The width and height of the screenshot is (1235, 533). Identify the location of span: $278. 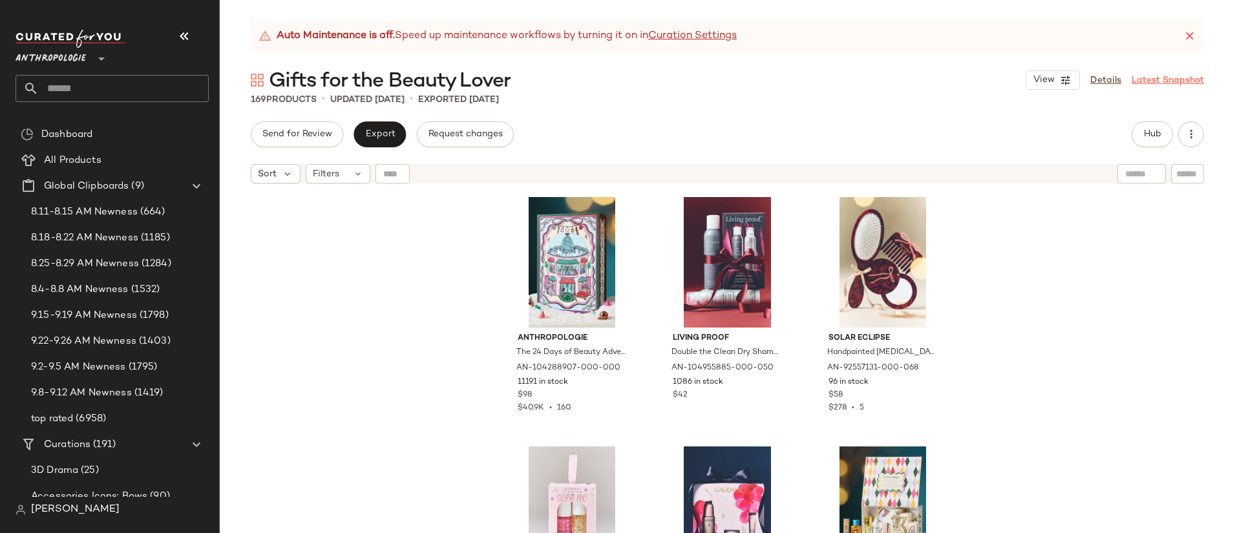
(838, 408).